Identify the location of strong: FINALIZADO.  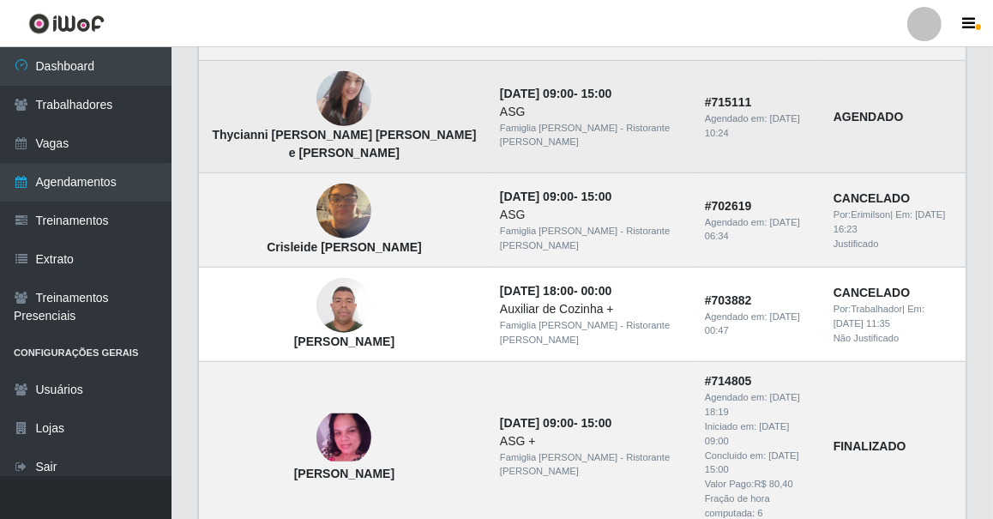
(869, 446).